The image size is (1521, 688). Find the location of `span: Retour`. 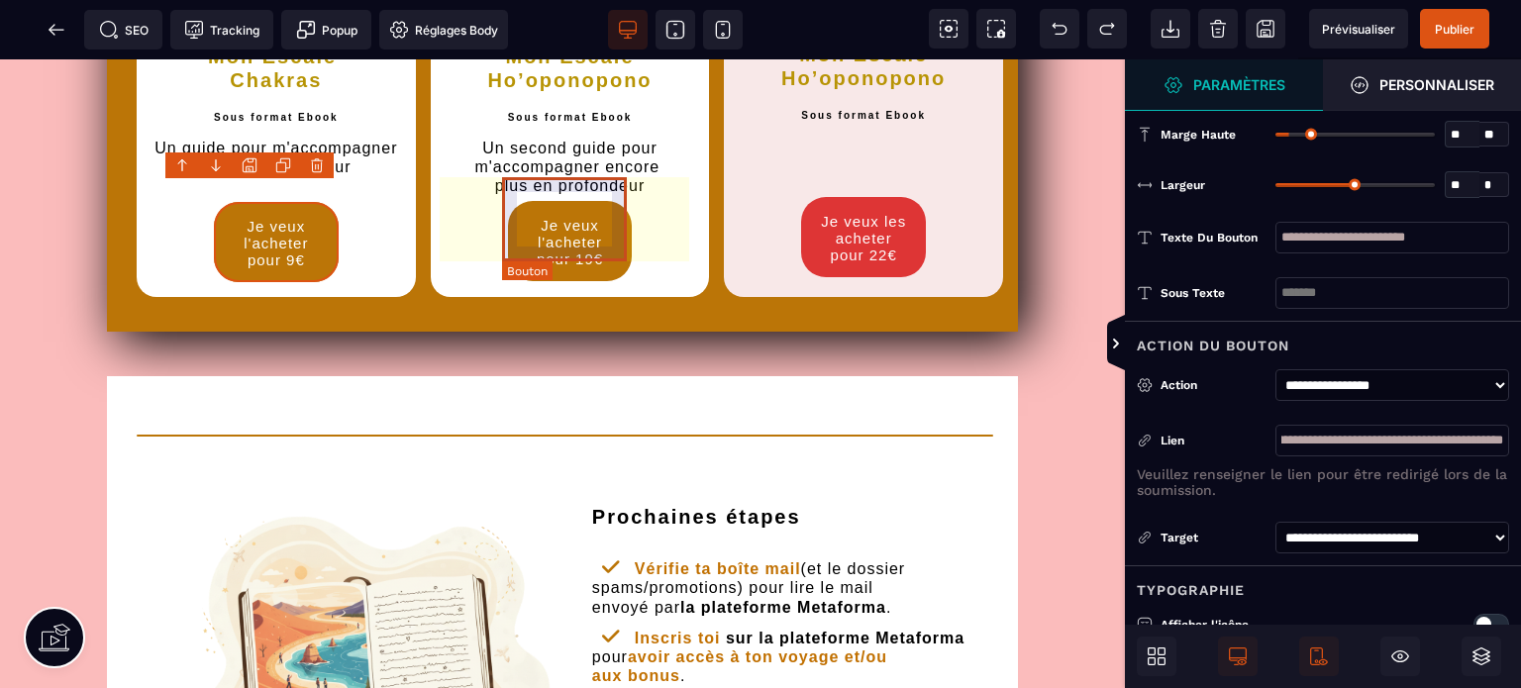

span: Retour is located at coordinates (56, 30).